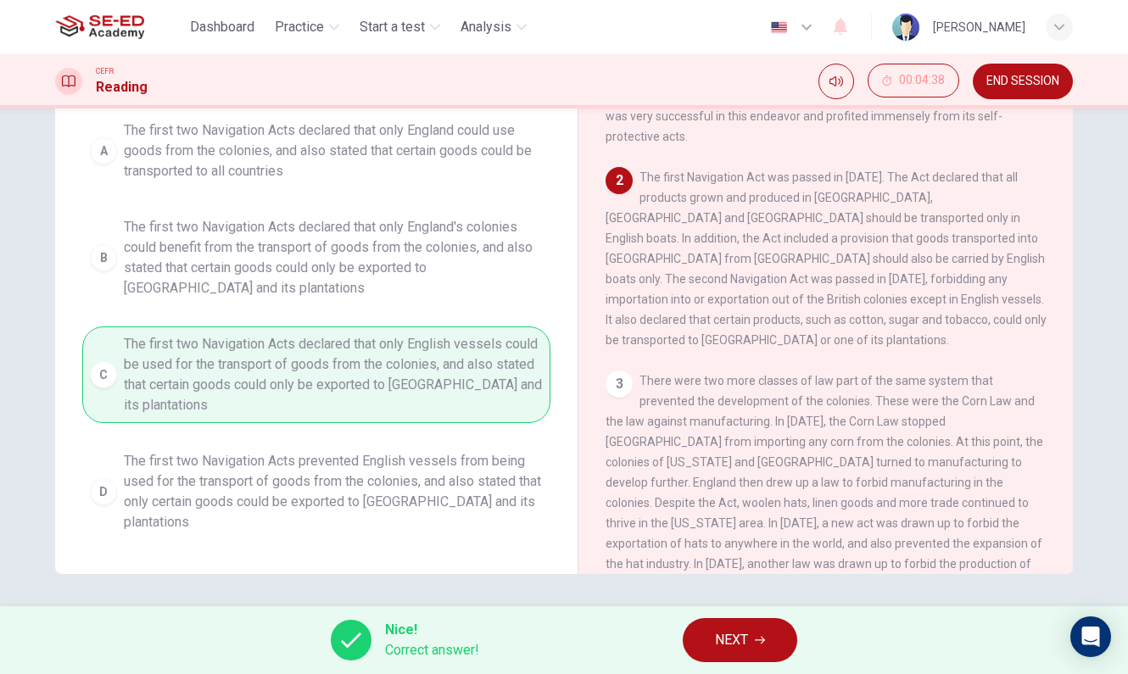 The height and width of the screenshot is (674, 1128). I want to click on button: Start a test, so click(399, 27).